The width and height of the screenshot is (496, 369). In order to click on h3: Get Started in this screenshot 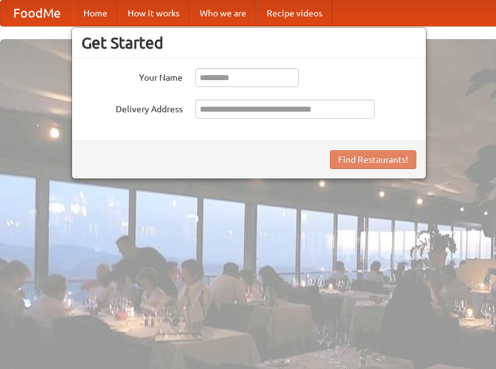, I will do `click(249, 43)`.